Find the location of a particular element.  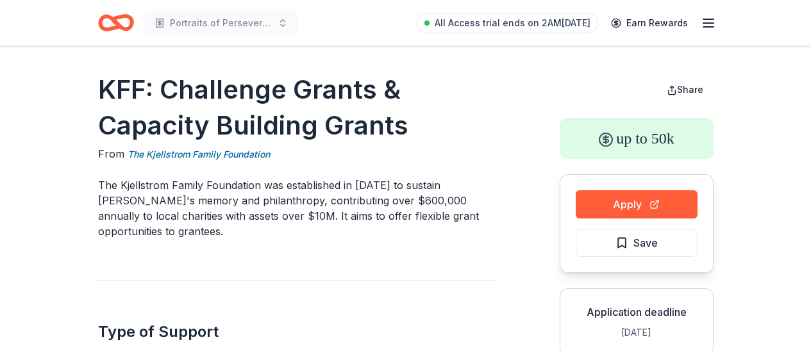

button: Apply is located at coordinates (637, 204).